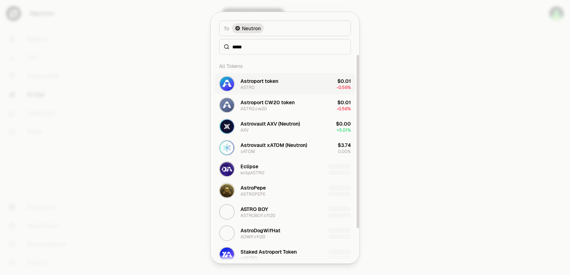  What do you see at coordinates (285, 127) in the screenshot?
I see `button: AXV LogoAstrovault AXV (Neutron)AXV$0.00+5.01%` at bounding box center [285, 127].